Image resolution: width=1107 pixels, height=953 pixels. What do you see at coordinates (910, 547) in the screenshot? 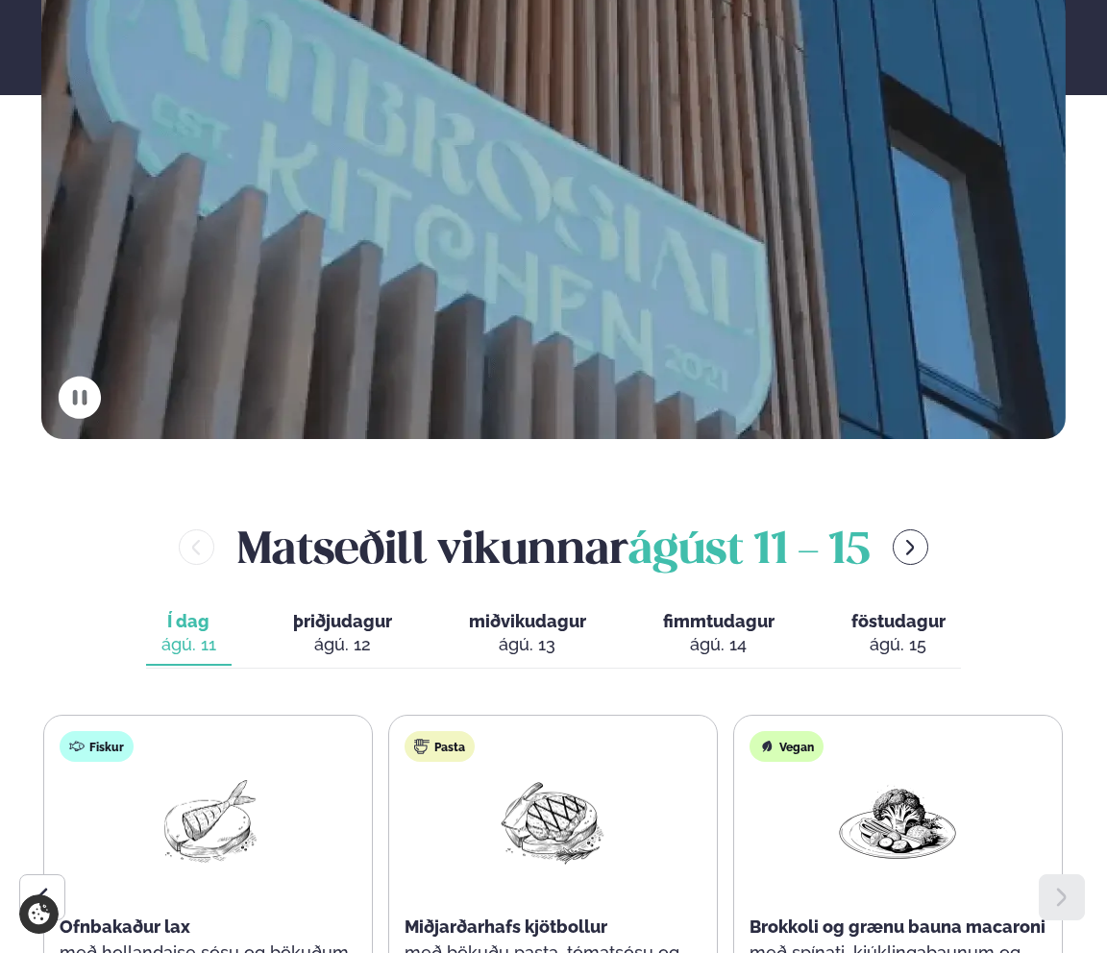
I see `button: menu-btn-right` at bounding box center [910, 547].